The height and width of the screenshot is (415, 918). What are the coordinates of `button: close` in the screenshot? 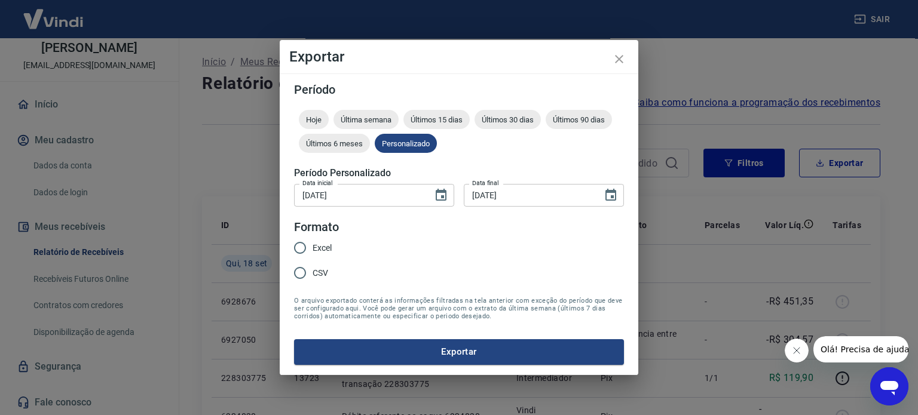 It's located at (619, 59).